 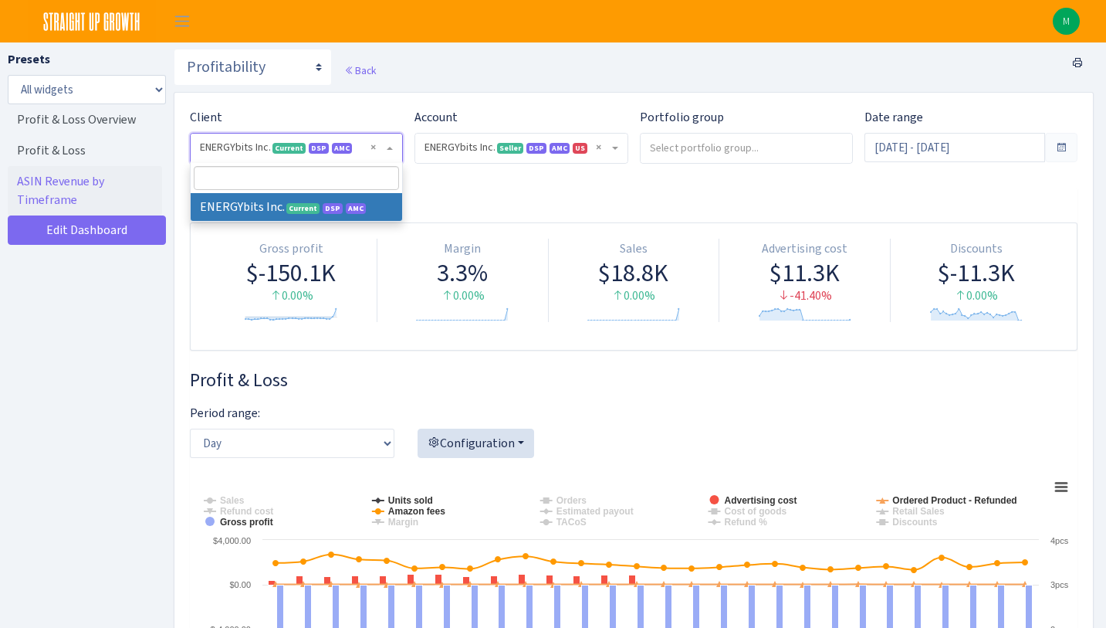 What do you see at coordinates (232, 500) in the screenshot?
I see `tspan: Sales` at bounding box center [232, 500].